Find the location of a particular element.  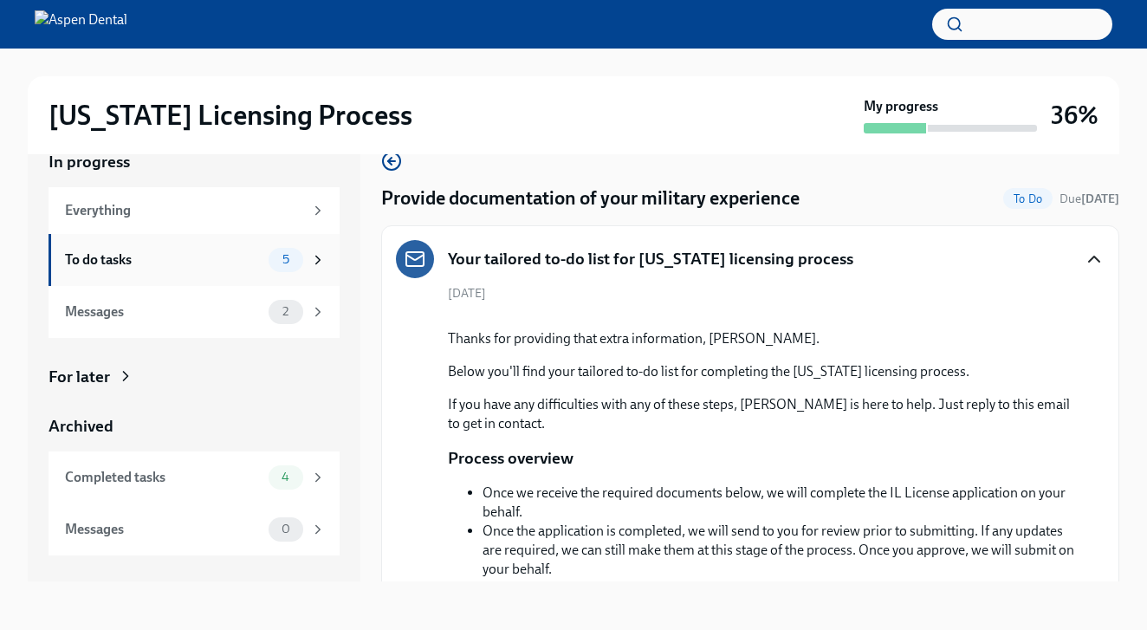

h4: Provide documentation of your military experience is located at coordinates (590, 198).